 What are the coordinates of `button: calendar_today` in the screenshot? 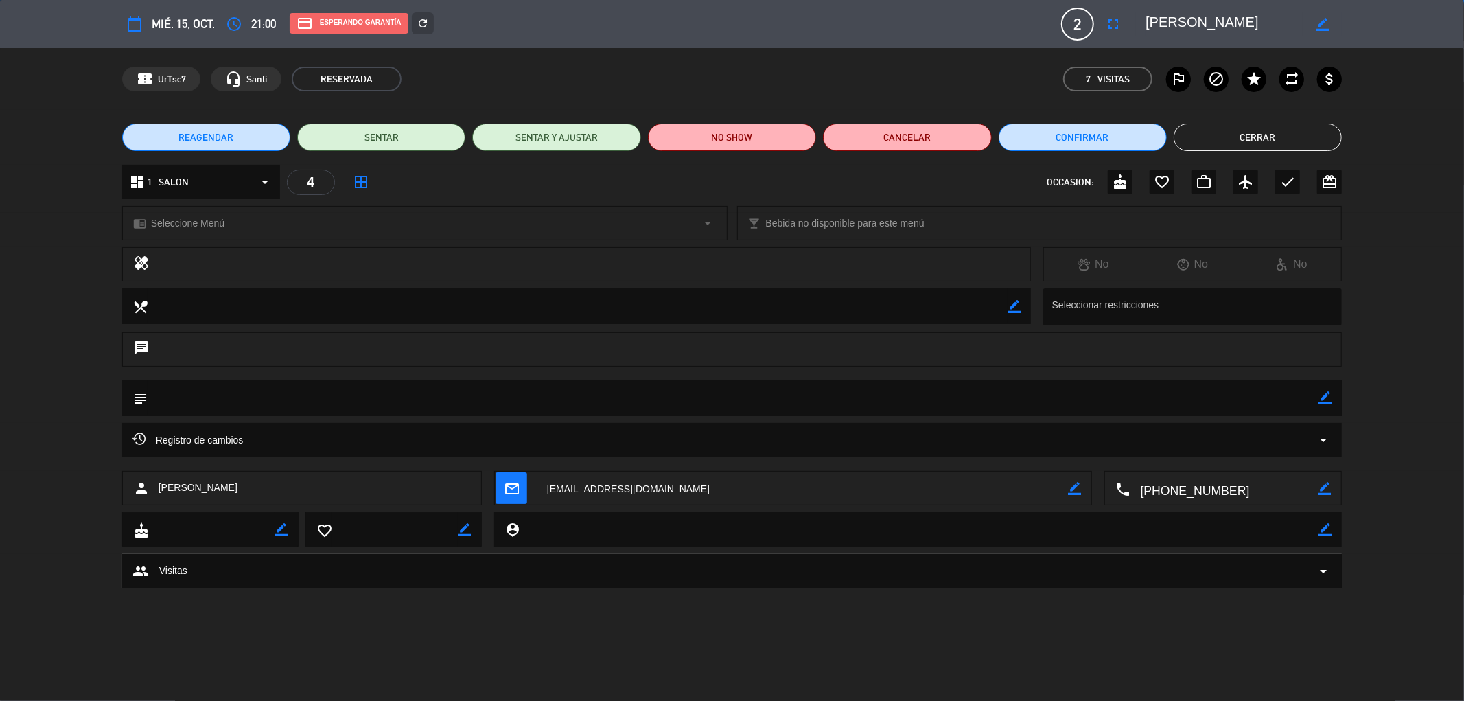 It's located at (135, 24).